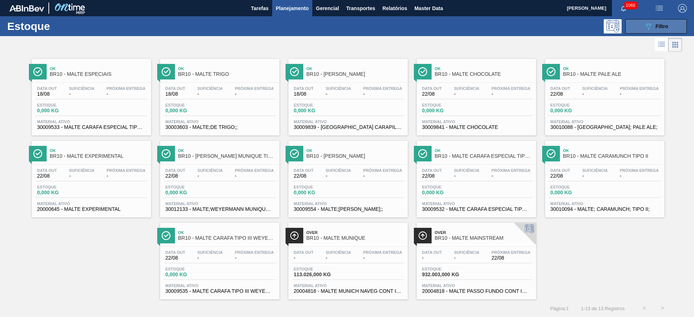  I want to click on span: BR10 - MALTE CARAMUNCH TIPO II, so click(612, 156).